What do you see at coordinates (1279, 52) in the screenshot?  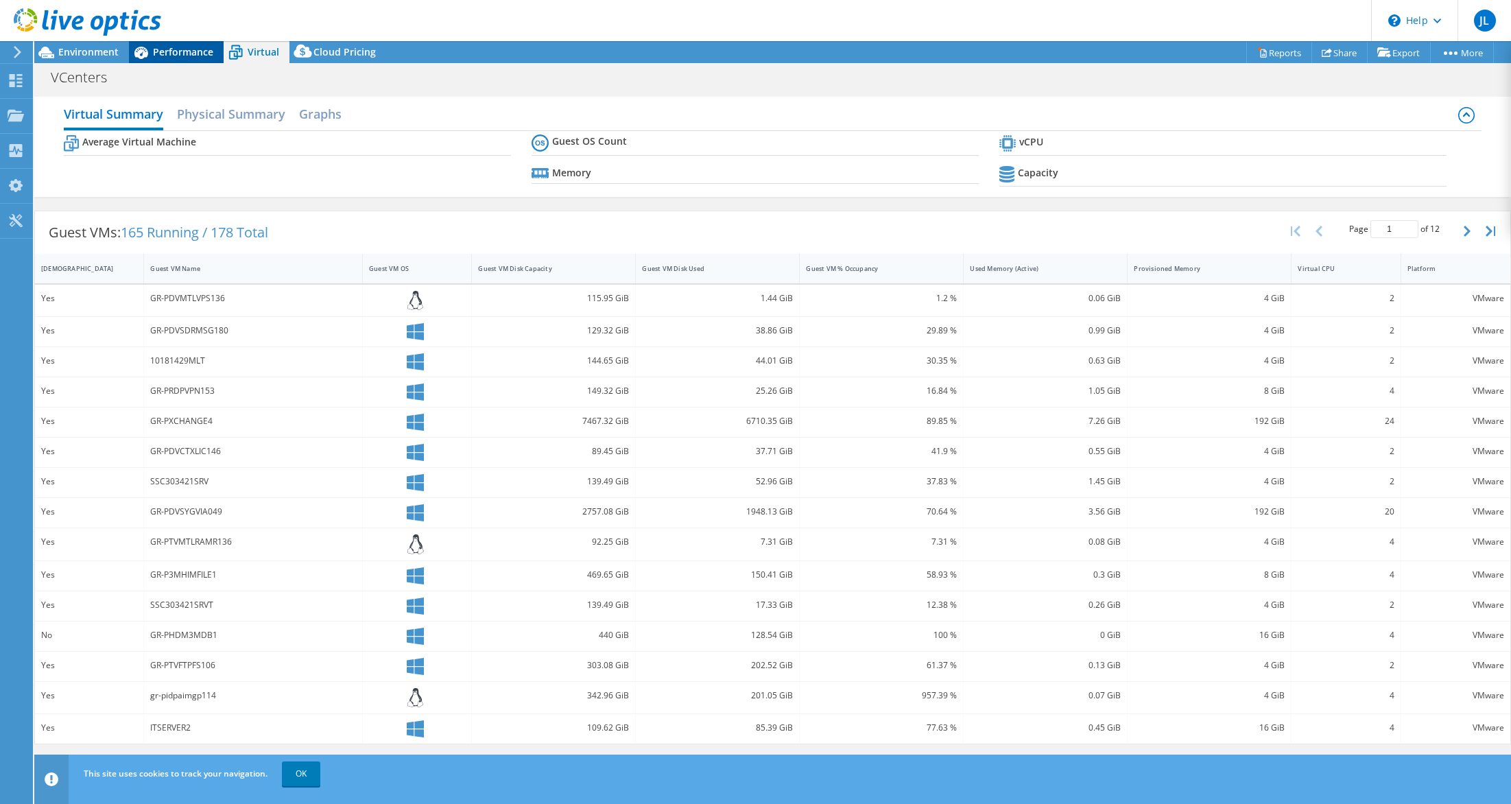 I see `a: Reports` at bounding box center [1279, 52].